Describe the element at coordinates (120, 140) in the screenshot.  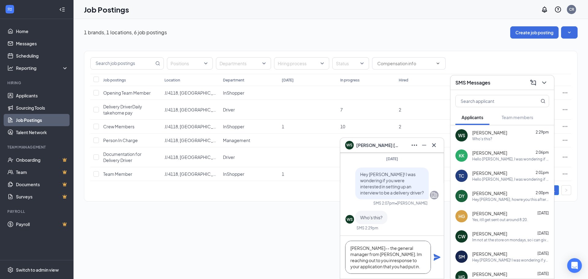
I see `span: Person In Charge` at that location.